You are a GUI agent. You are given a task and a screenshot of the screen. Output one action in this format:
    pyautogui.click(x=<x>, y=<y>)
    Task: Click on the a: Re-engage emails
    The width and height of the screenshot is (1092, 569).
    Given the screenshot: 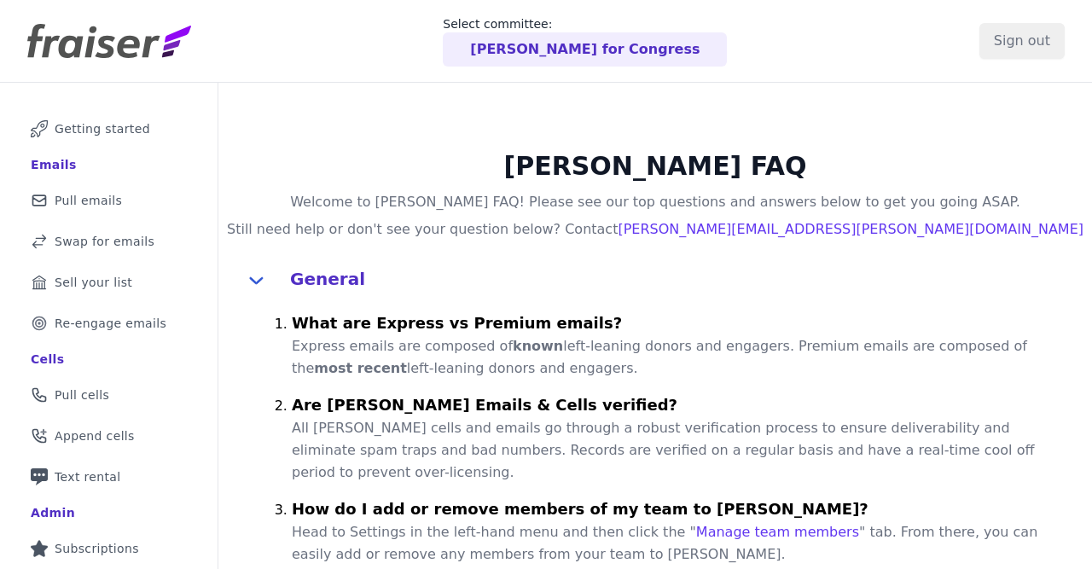 What is the action you would take?
    pyautogui.click(x=108, y=323)
    